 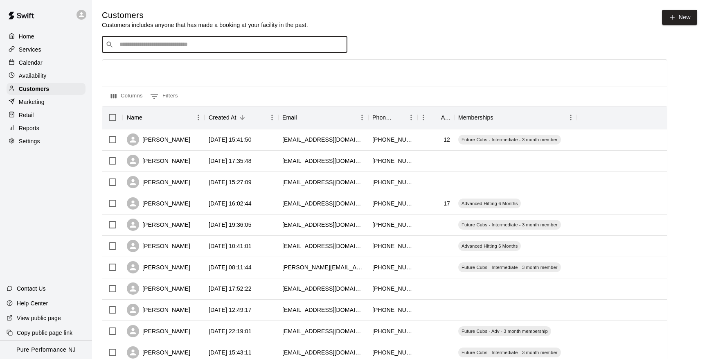 I want to click on div: +12012209736, so click(x=393, y=289).